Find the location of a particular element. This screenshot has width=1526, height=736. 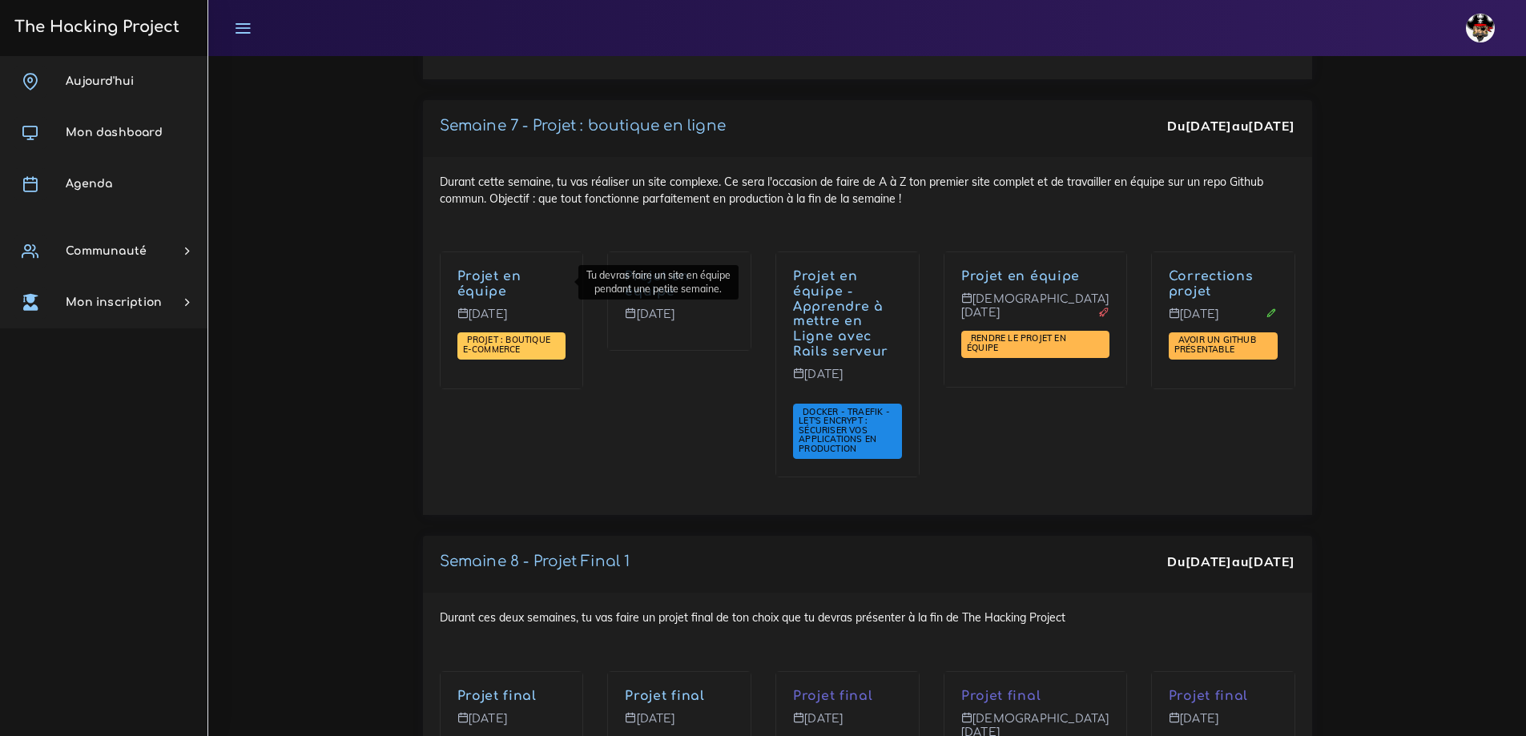

a: Semaine 7 - Projet : boutique en ligne is located at coordinates (583, 126).